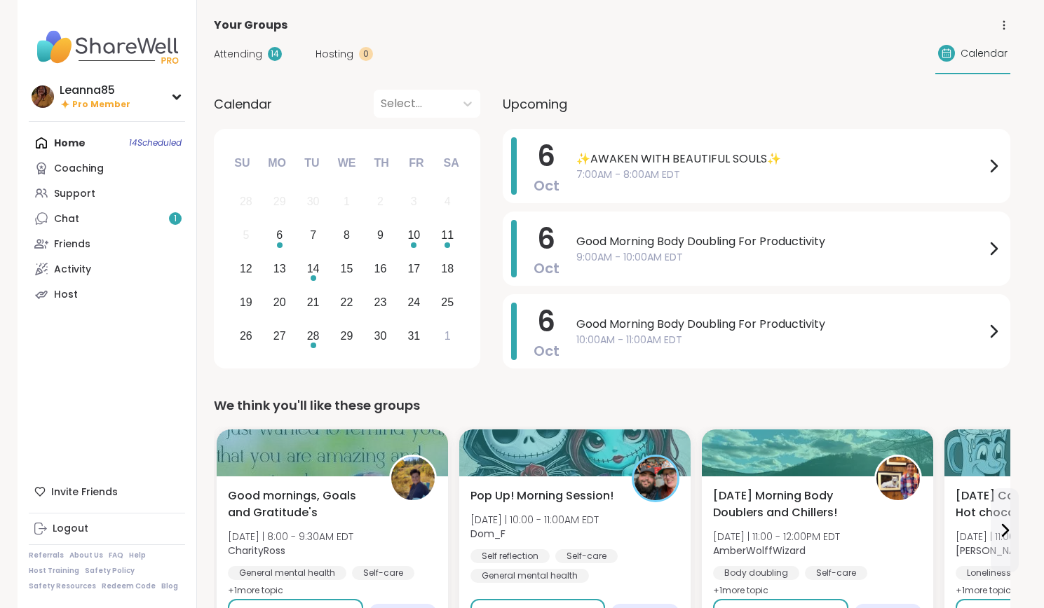 The width and height of the screenshot is (1044, 608). Describe the element at coordinates (72, 245) in the screenshot. I see `div: Friends` at that location.